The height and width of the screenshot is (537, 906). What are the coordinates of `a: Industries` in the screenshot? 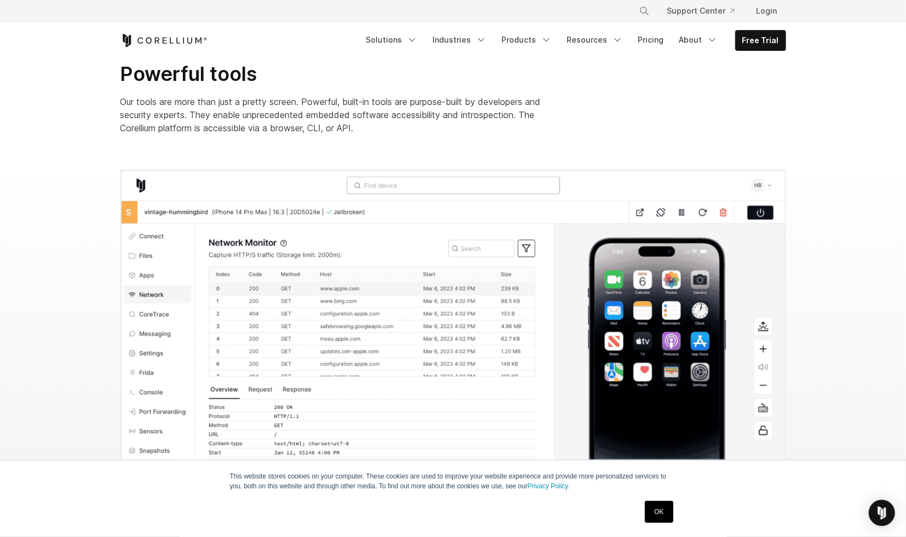 It's located at (460, 40).